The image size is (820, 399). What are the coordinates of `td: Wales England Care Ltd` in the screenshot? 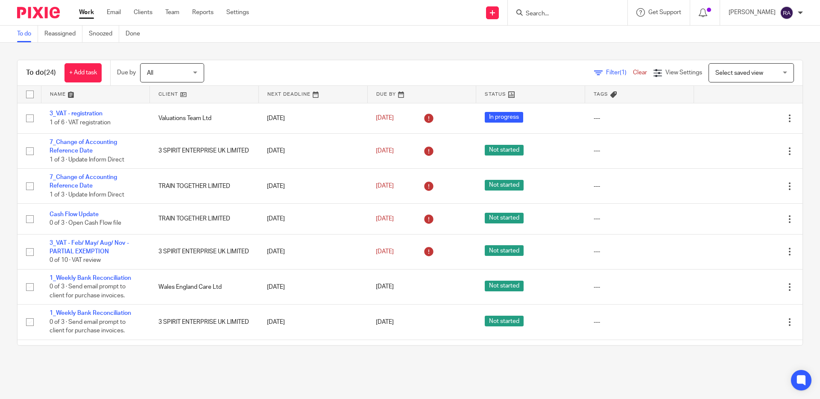 It's located at (204, 286).